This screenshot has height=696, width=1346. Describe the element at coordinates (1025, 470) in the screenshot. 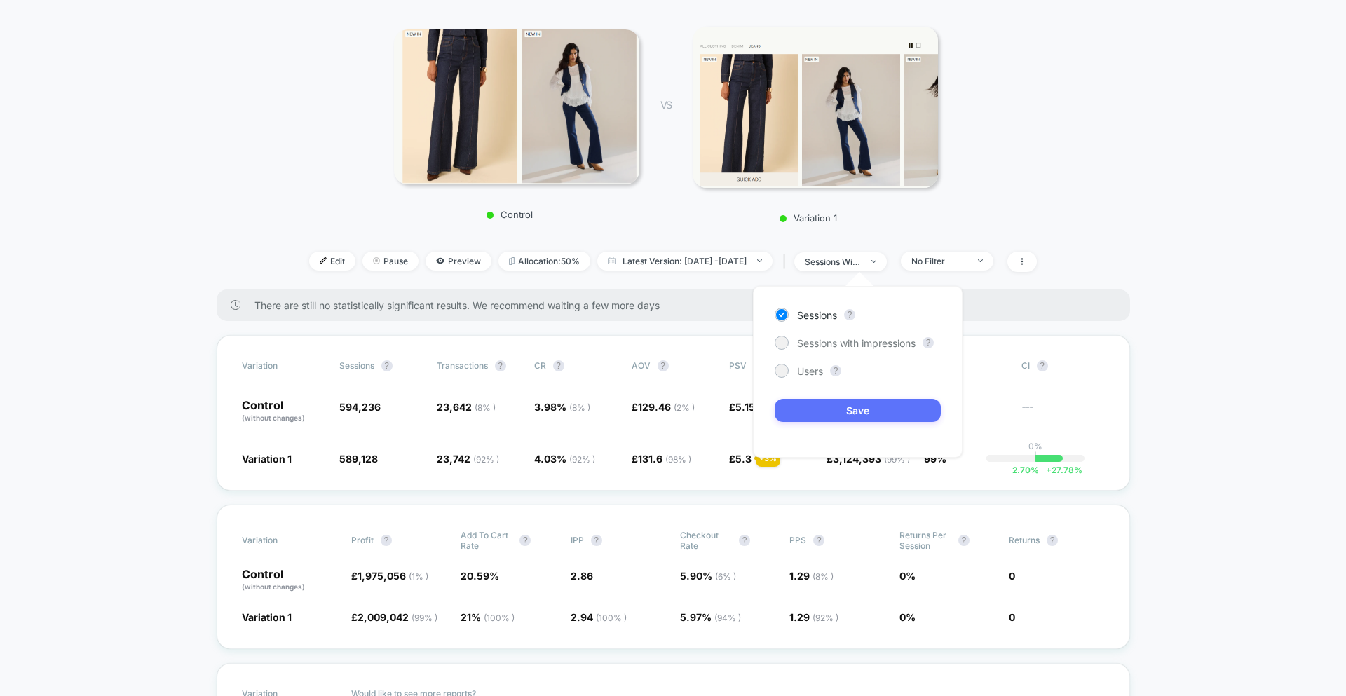

I see `span: 2.70 %` at that location.